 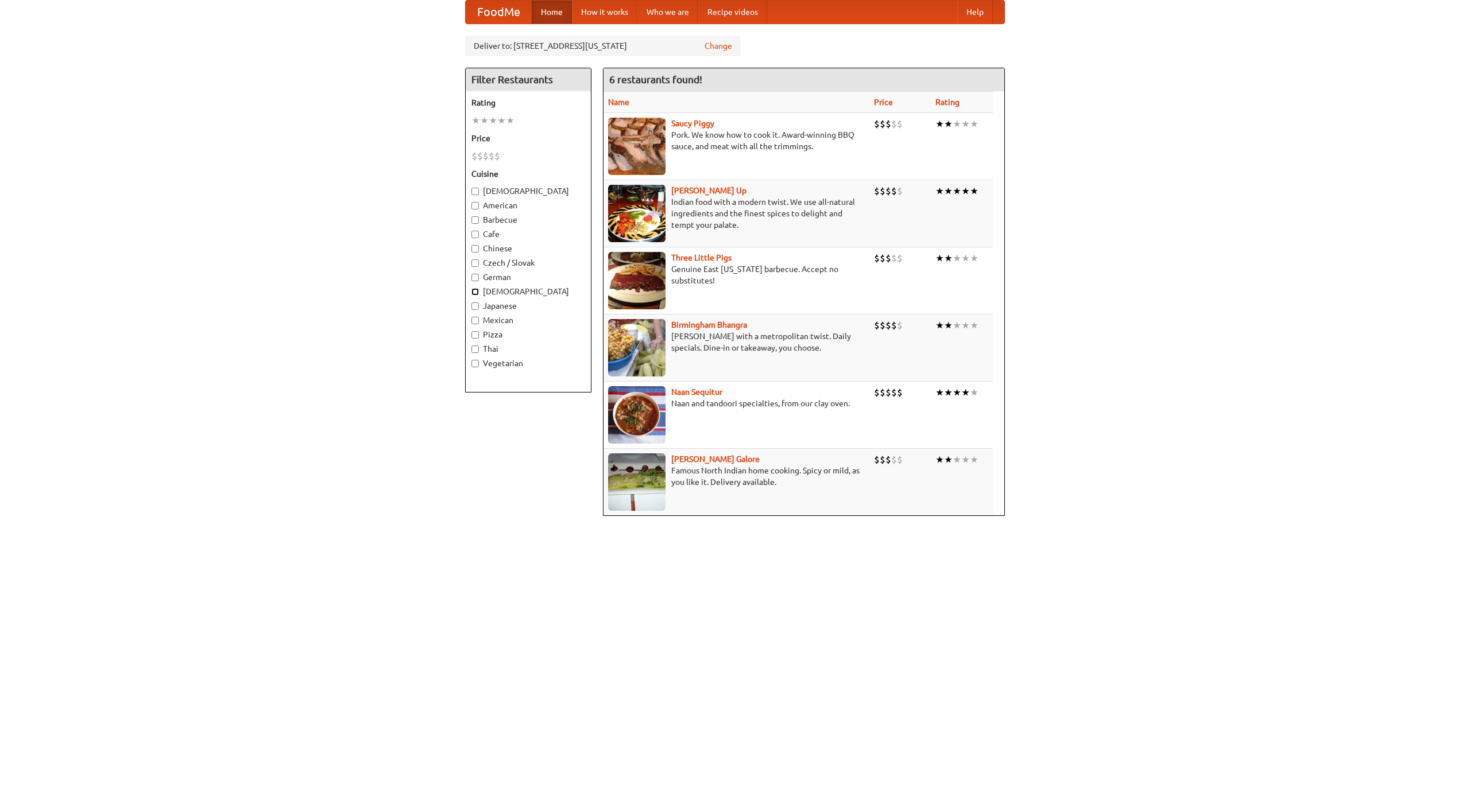 What do you see at coordinates (618, 102) in the screenshot?
I see `a: Name` at bounding box center [618, 102].